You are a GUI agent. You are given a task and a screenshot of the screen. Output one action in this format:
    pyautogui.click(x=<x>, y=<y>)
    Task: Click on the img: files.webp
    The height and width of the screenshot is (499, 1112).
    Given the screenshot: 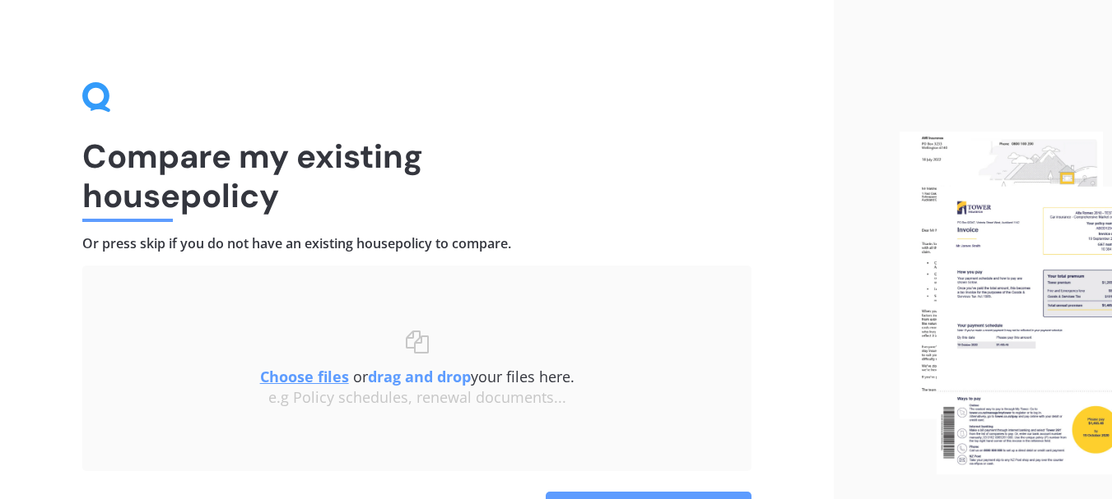 What is the action you would take?
    pyautogui.click(x=1006, y=303)
    